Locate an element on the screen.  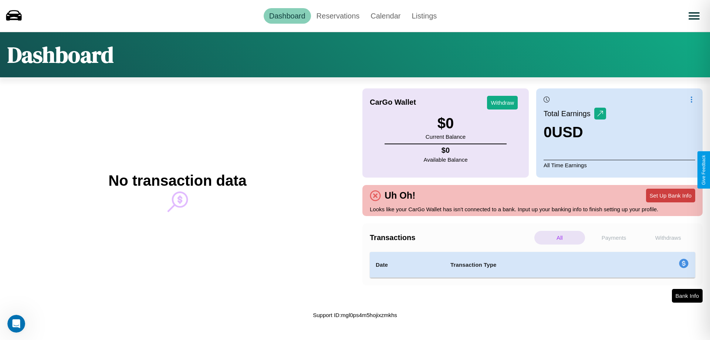
button: Set Up Bank Info is located at coordinates (670, 195).